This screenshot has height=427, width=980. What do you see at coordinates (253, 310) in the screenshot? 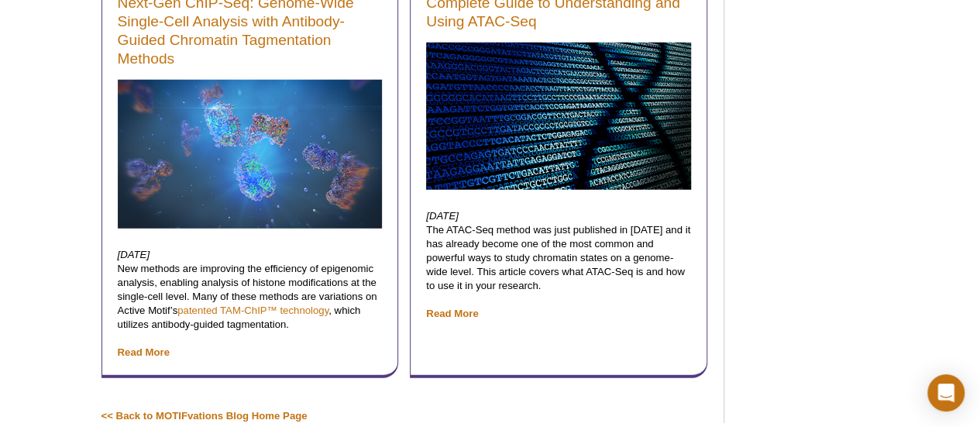
I see `a: patented TAM-ChIP™ technology` at bounding box center [253, 310].